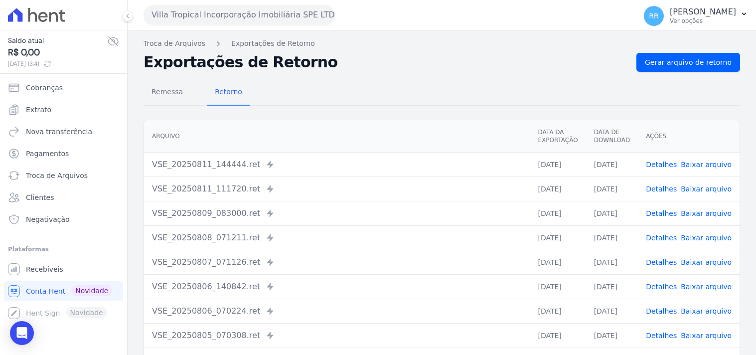 Image resolution: width=756 pixels, height=355 pixels. Describe the element at coordinates (22, 333) in the screenshot. I see `div: Open Intercom Messenger` at that location.